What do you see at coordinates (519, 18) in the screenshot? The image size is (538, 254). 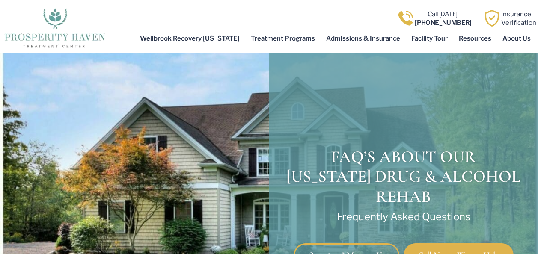 I see `a: InsuranceVerification` at bounding box center [519, 18].